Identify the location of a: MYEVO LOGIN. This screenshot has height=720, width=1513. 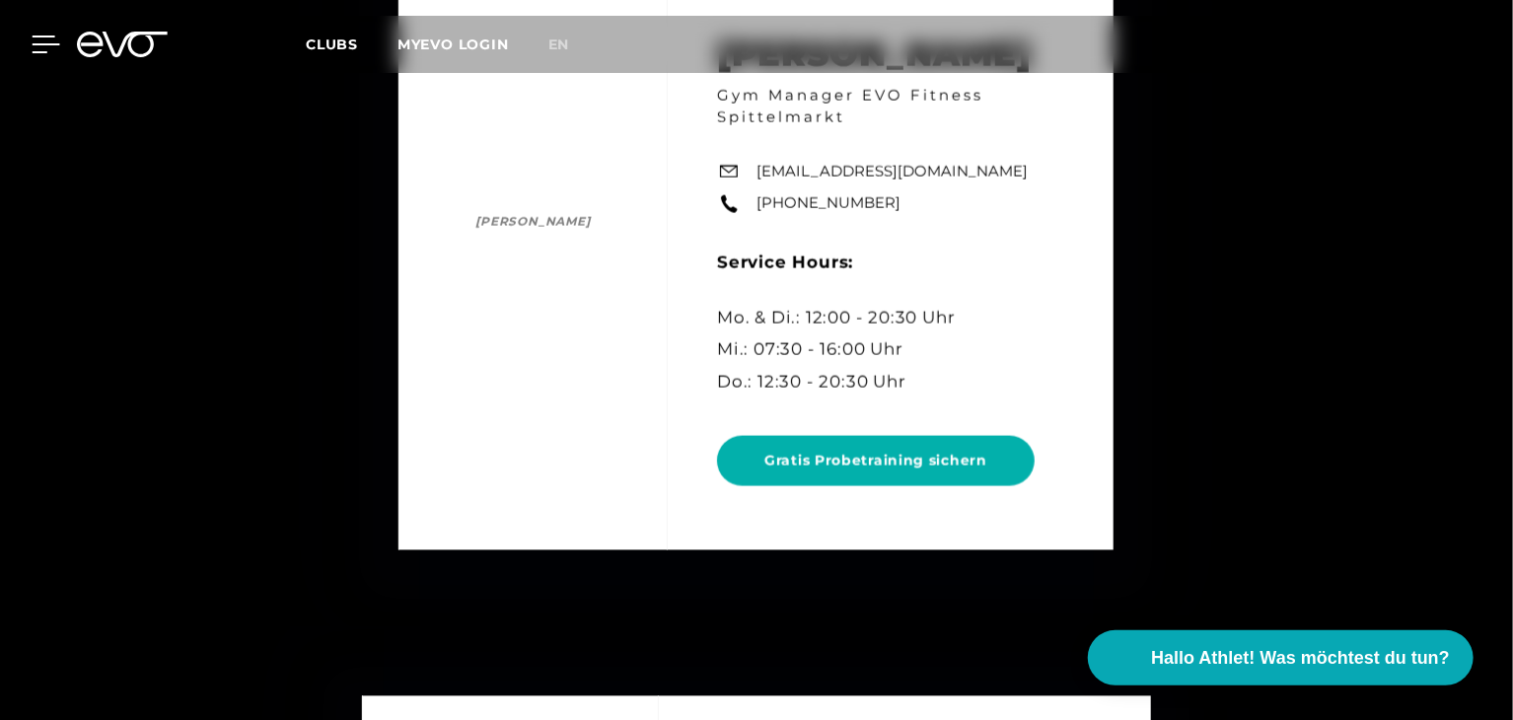
(453, 44).